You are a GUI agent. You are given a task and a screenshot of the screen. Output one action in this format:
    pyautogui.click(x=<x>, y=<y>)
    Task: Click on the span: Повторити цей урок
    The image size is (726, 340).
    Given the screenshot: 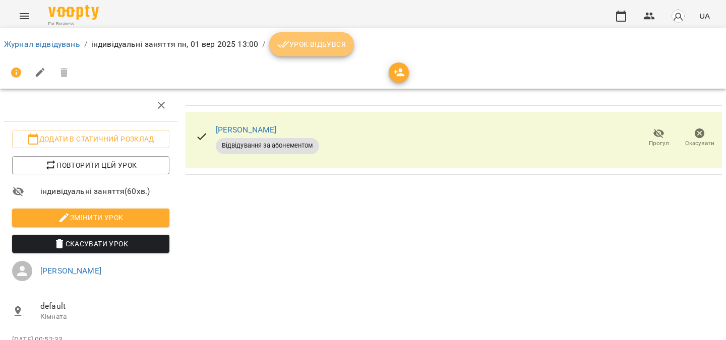 What is the action you would take?
    pyautogui.click(x=91, y=165)
    